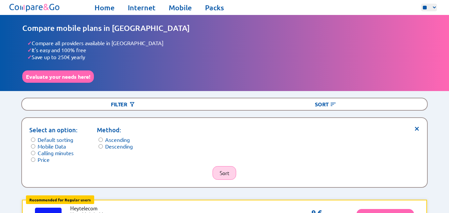 This screenshot has width=449, height=213. What do you see at coordinates (227, 50) in the screenshot?
I see `li: It's easy and 100% free` at bounding box center [227, 50].